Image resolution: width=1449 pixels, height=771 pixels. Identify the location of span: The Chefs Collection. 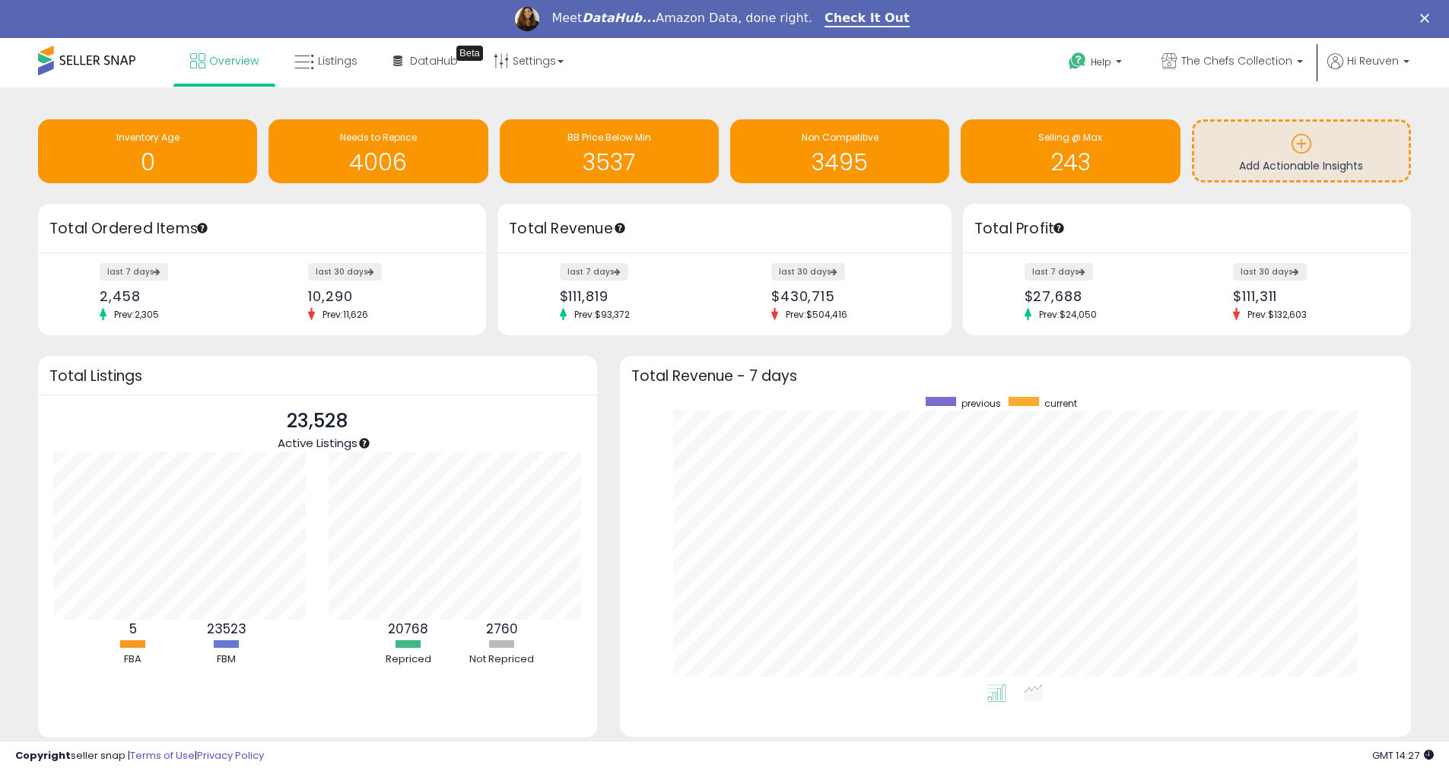
(1237, 61).